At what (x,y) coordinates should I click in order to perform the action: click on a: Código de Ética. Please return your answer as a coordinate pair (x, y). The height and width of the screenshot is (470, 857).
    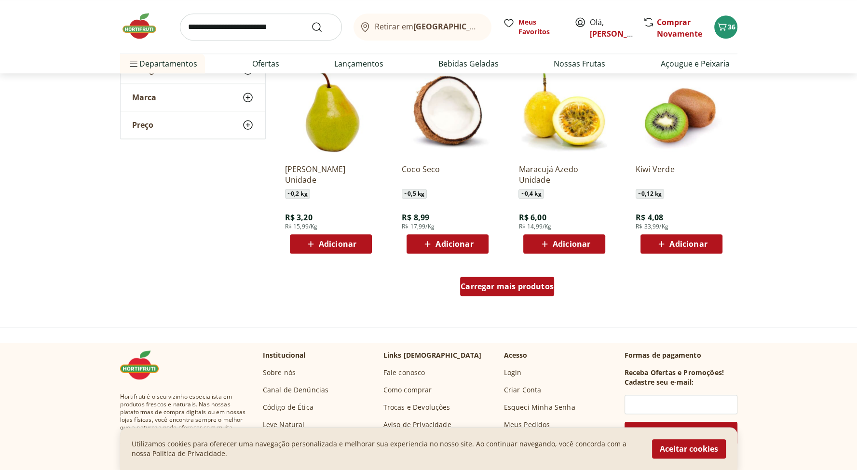
    Looking at the image, I should click on (288, 407).